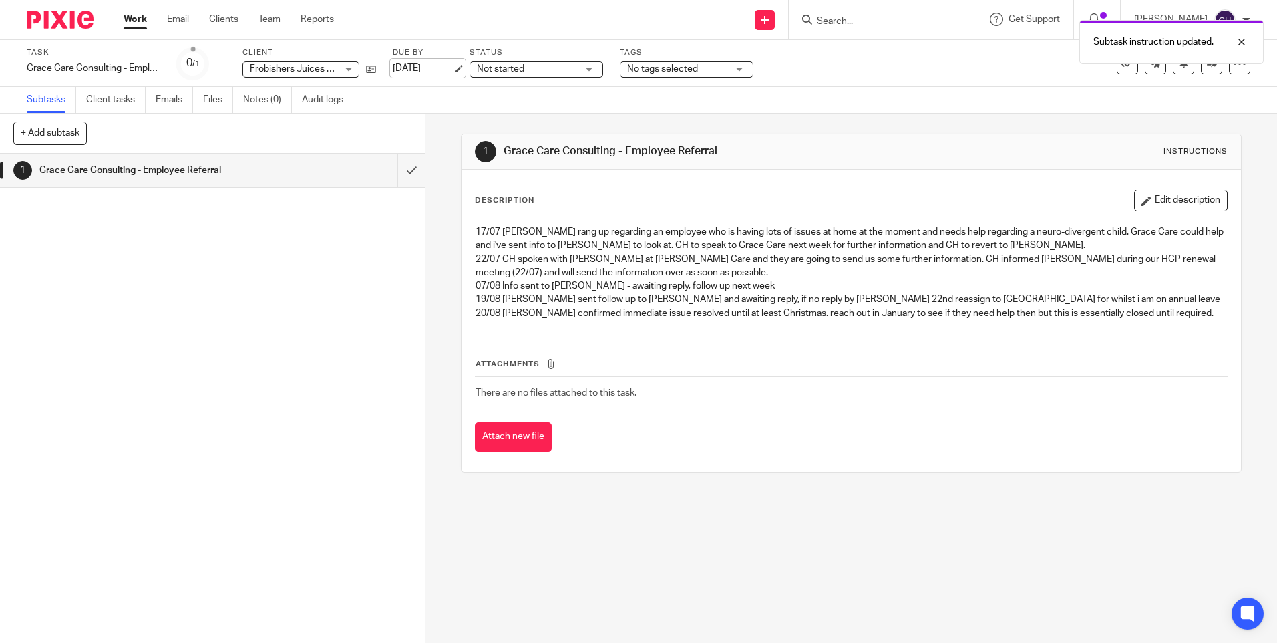 The image size is (1277, 643). What do you see at coordinates (327, 100) in the screenshot?
I see `a: Audit logs` at bounding box center [327, 100].